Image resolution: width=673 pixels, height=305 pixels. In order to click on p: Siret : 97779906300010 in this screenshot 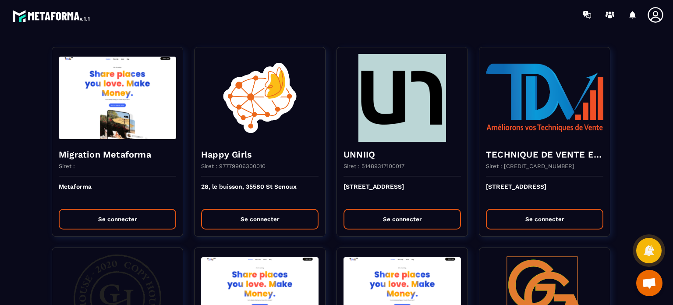, I will do `click(233, 166)`.